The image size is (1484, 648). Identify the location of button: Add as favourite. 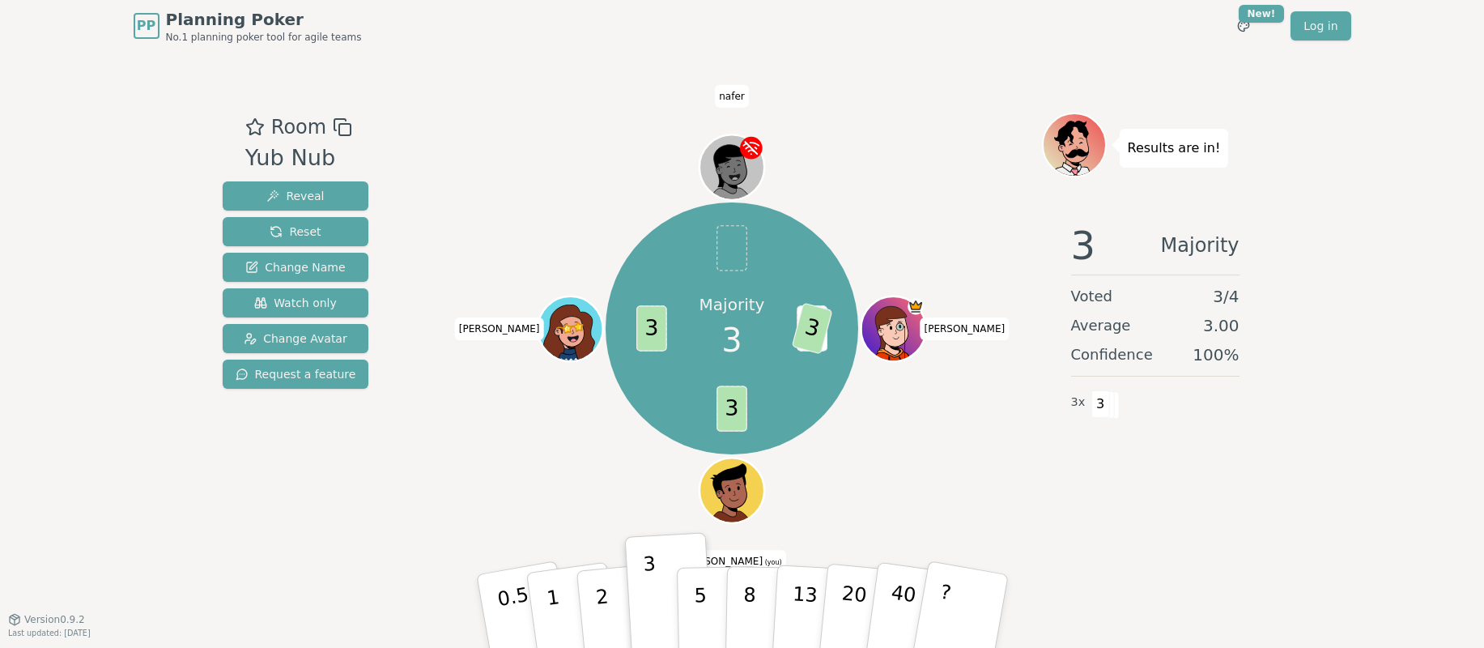
(255, 127).